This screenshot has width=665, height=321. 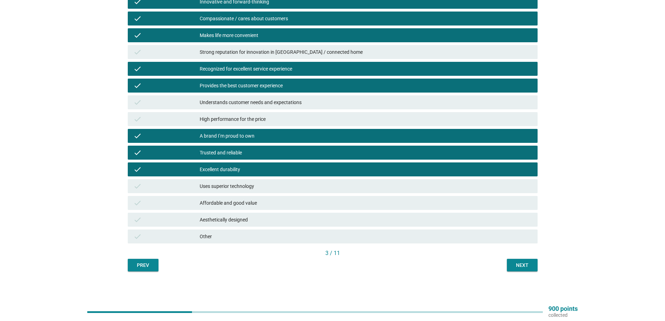 I want to click on div: Uses superior technology, so click(x=366, y=186).